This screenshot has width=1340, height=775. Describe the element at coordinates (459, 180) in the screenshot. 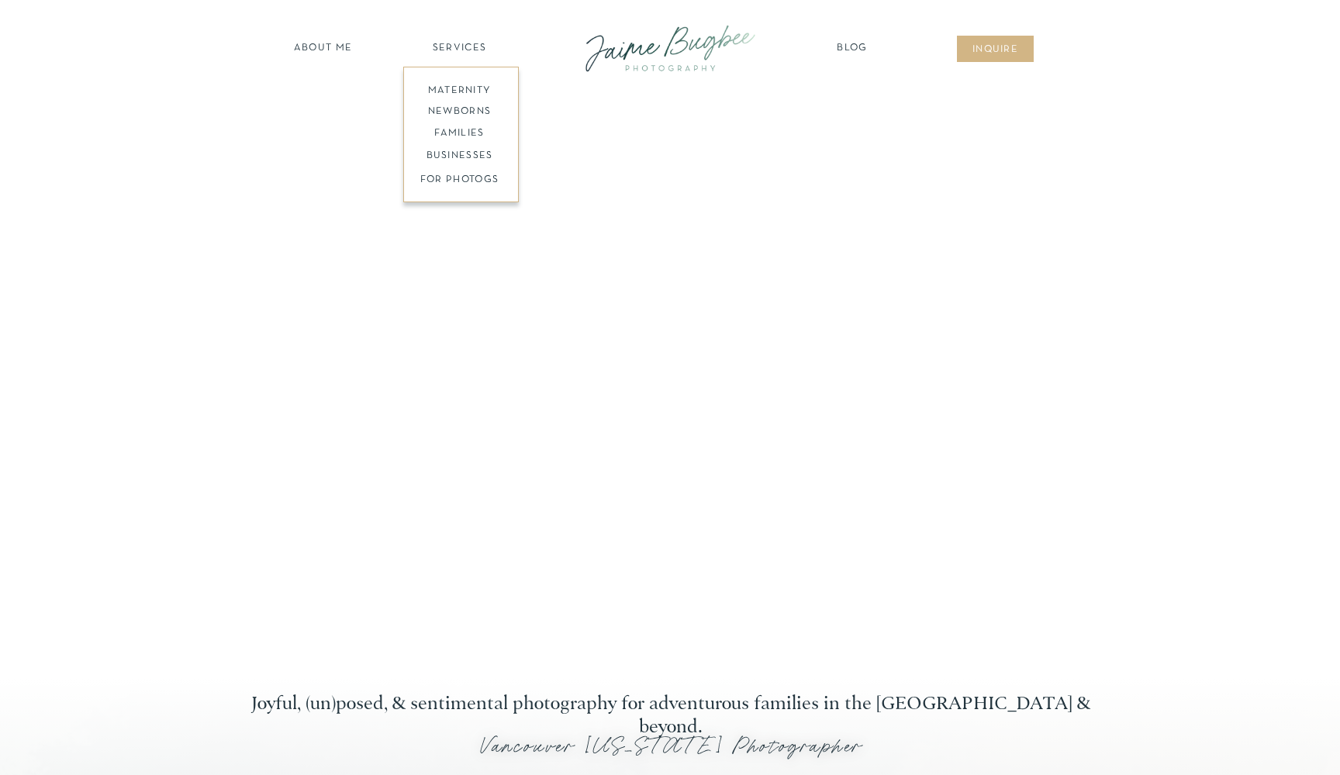

I see `a: FOR PHOTOGS` at that location.